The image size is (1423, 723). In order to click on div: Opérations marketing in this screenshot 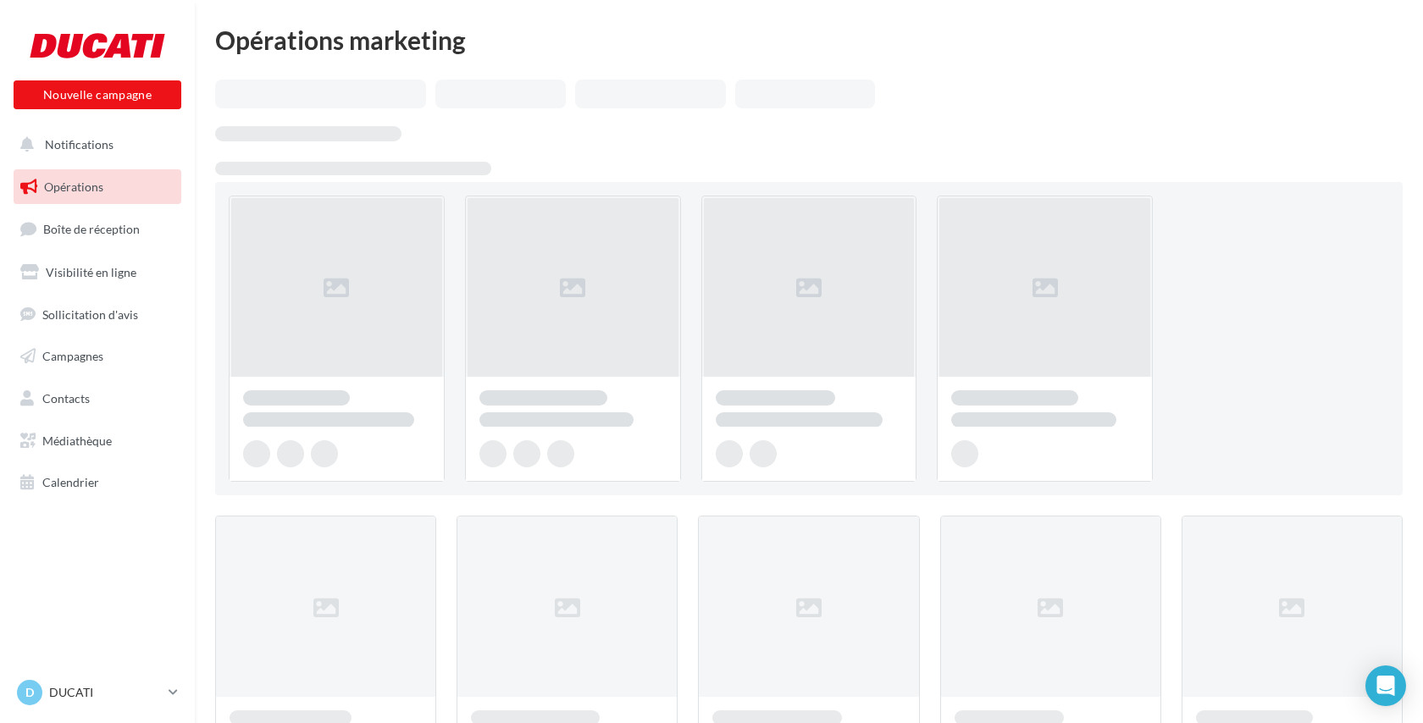, I will do `click(809, 40)`.